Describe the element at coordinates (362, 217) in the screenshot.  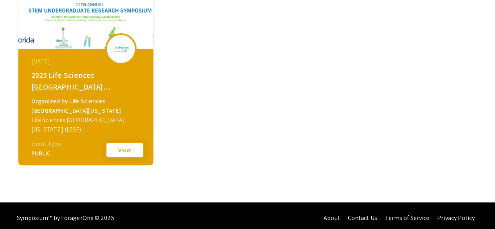
I see `a: Contact Us` at that location.